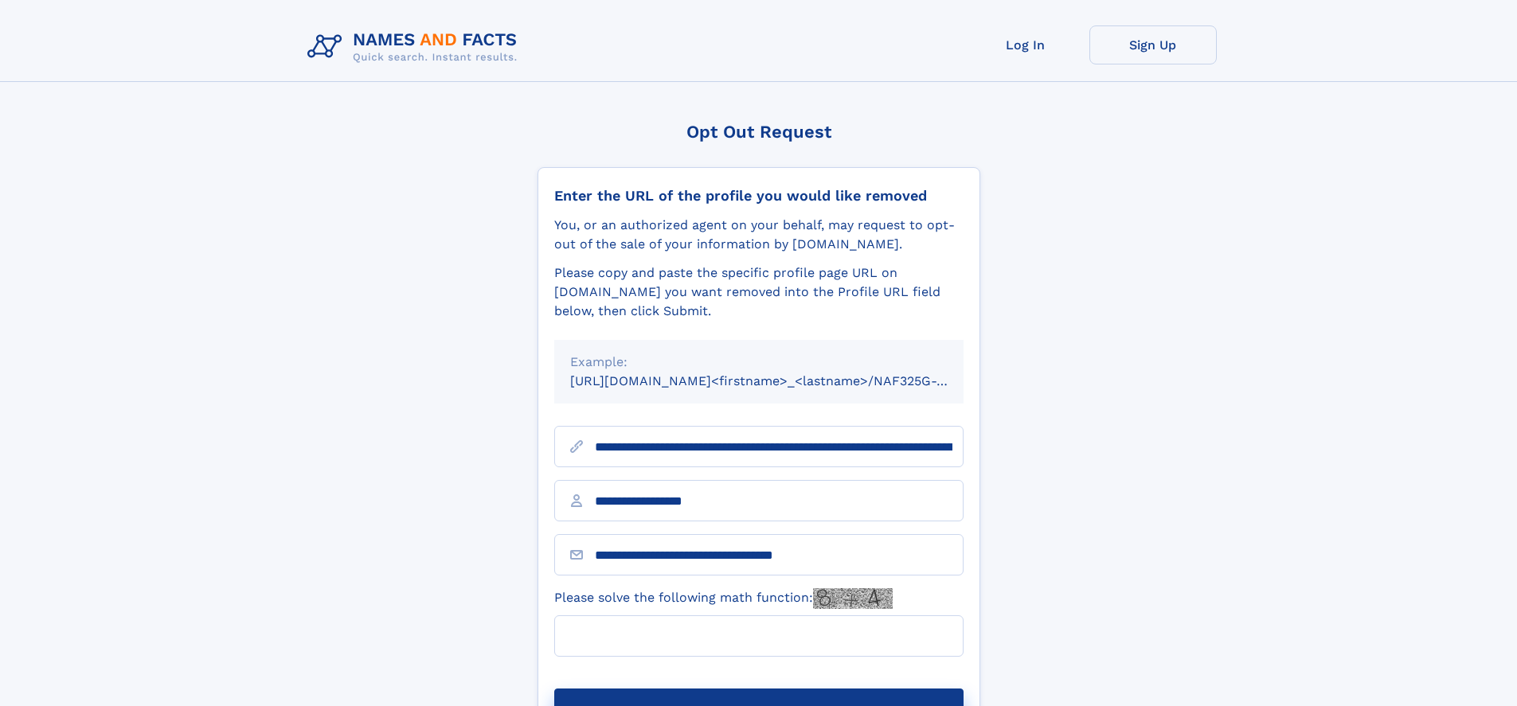  Describe the element at coordinates (759, 362) in the screenshot. I see `div: Example:` at that location.